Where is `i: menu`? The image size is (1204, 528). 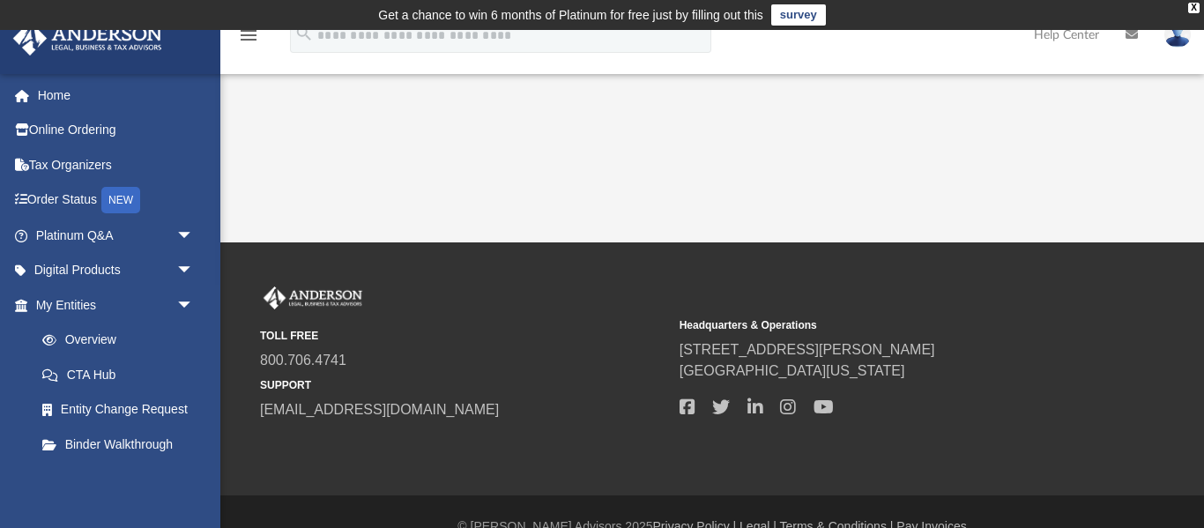 i: menu is located at coordinates (248, 35).